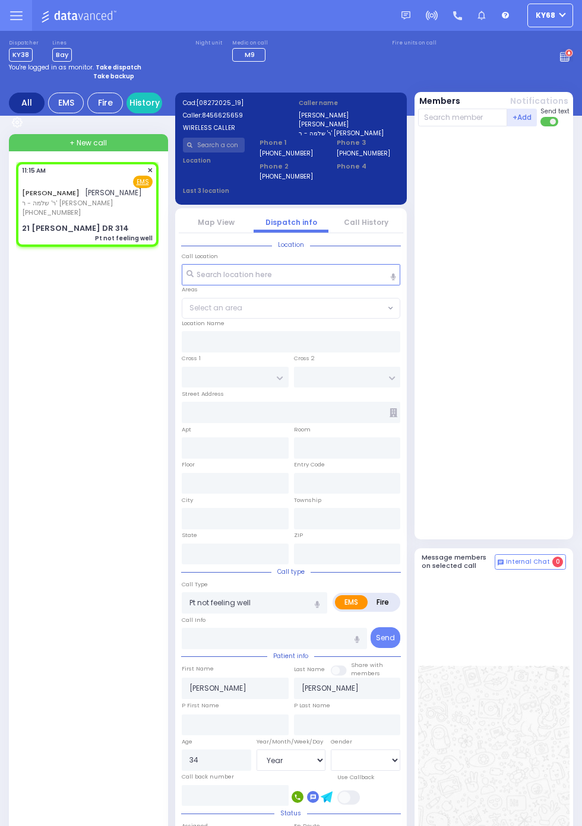 The width and height of the screenshot is (582, 826). Describe the element at coordinates (530, 562) in the screenshot. I see `button: Internal Chat 0` at that location.